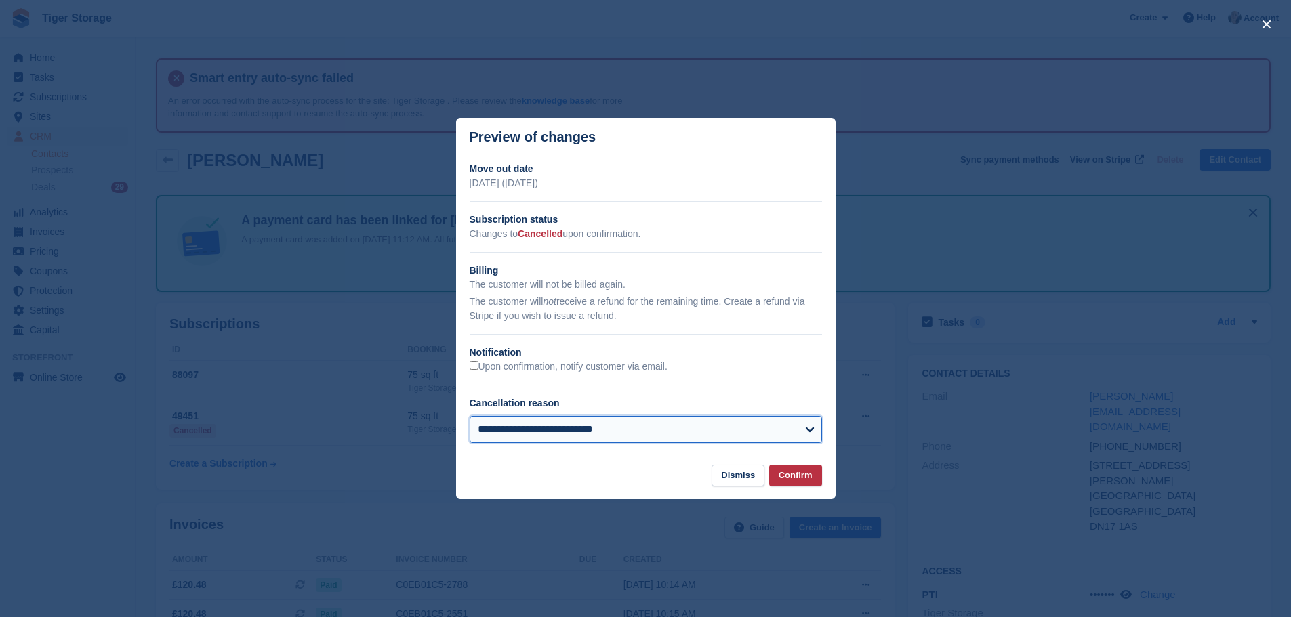  What do you see at coordinates (474, 365) in the screenshot?
I see `input: Upon confirmation, notify customer via email.` at bounding box center [474, 365].